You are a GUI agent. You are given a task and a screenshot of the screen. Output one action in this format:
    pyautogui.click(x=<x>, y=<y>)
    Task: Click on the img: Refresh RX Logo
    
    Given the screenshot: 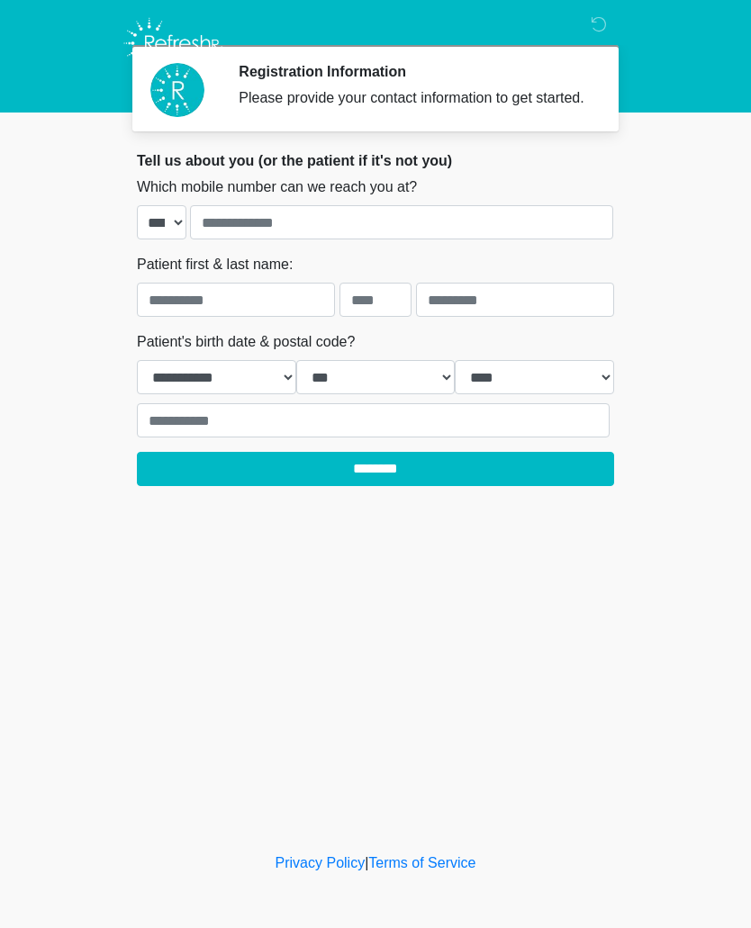 What is the action you would take?
    pyautogui.click(x=173, y=43)
    